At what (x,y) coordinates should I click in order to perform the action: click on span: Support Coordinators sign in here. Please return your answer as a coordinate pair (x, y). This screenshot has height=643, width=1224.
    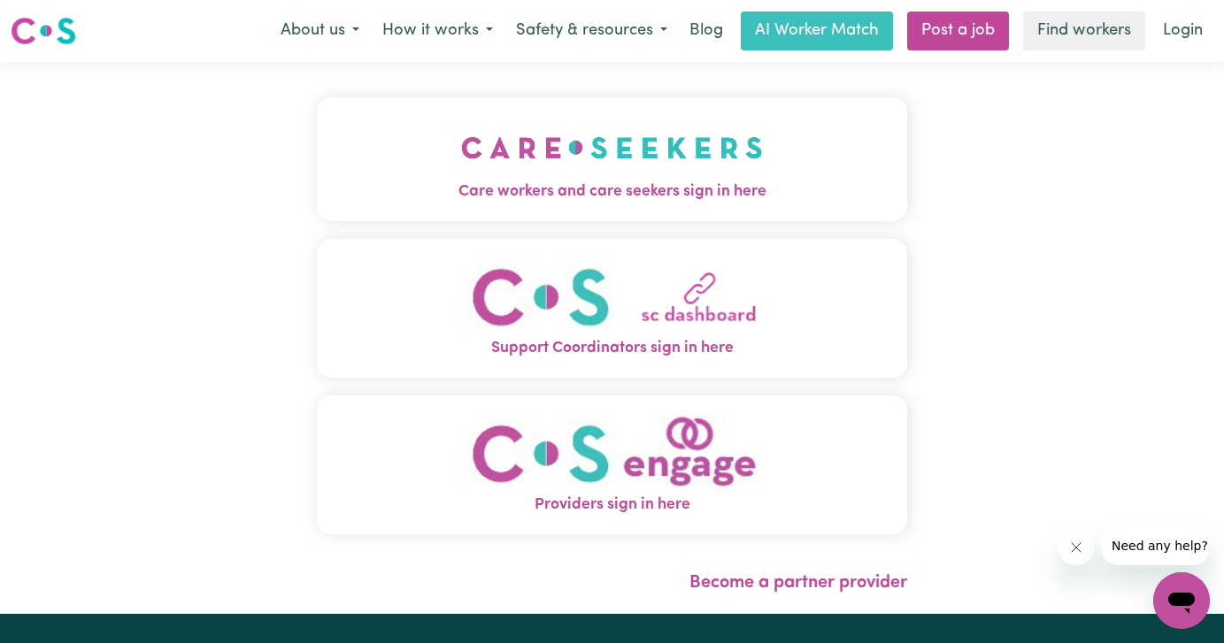
    Looking at the image, I should click on (612, 349).